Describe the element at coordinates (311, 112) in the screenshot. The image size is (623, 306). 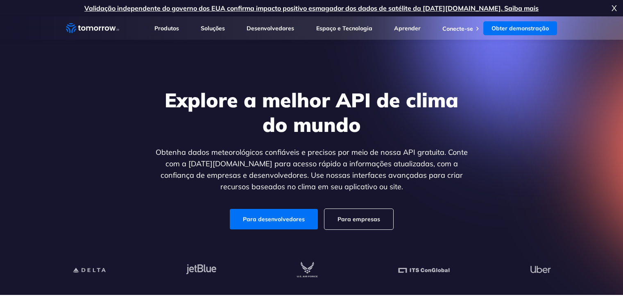
I see `font: Explore a melhor API de clima do mundo` at that location.